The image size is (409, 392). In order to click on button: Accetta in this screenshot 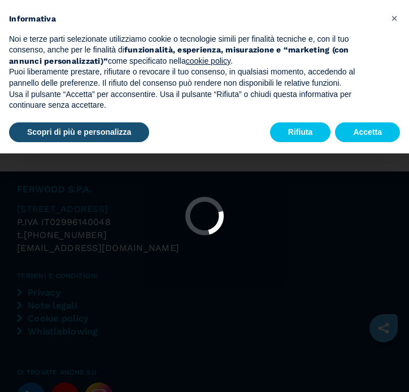, I will do `click(367, 133)`.